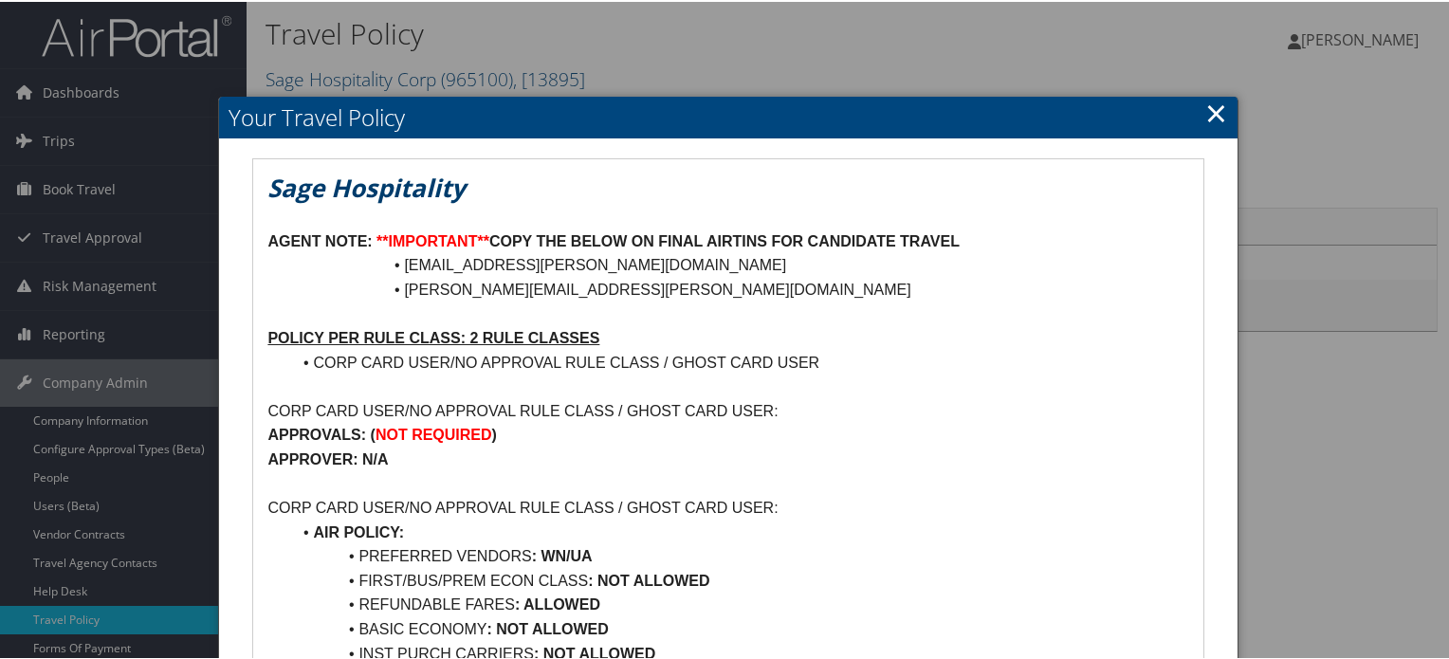 Image resolution: width=1449 pixels, height=659 pixels. What do you see at coordinates (320, 239) in the screenshot?
I see `strong: AGENT NOTE:` at bounding box center [320, 239].